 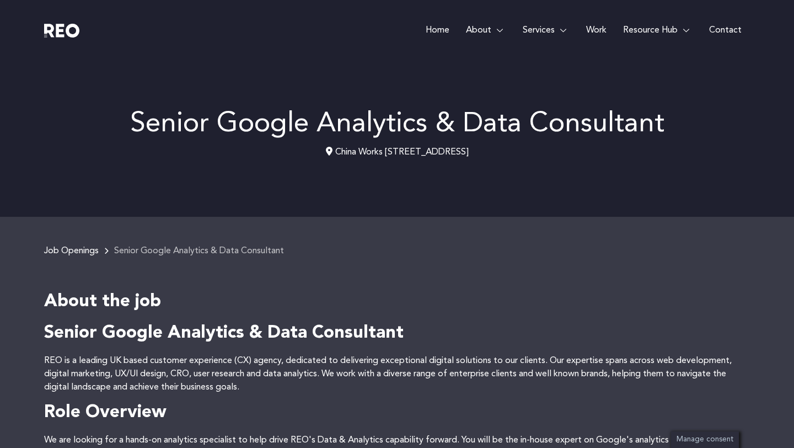 I want to click on span: Senior Google Analytics & Data Consultant, so click(x=199, y=251).